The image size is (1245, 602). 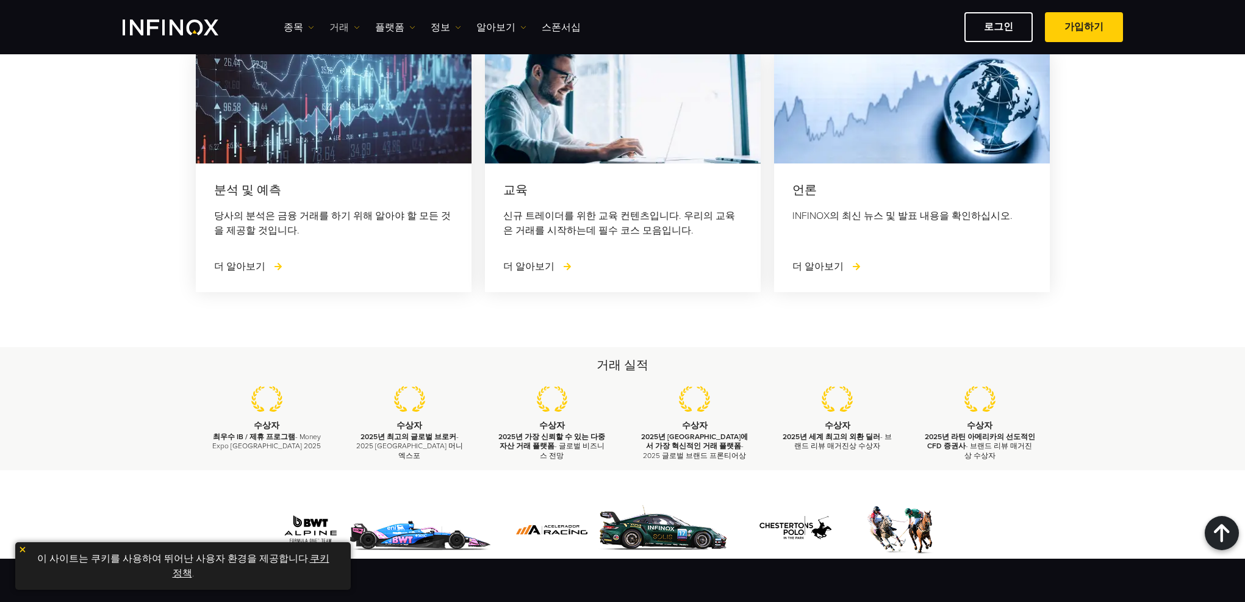 I want to click on p: 당사의 분석은 금융 거래를 하기 위해 알아야 할 모든 것을 제공할 것입니다., so click(x=334, y=223).